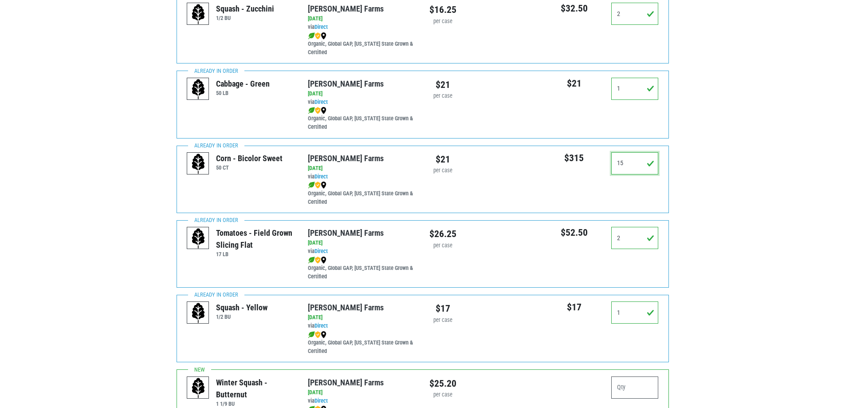 This screenshot has width=845, height=408. What do you see at coordinates (574, 83) in the screenshot?
I see `h5: $21` at bounding box center [574, 83].